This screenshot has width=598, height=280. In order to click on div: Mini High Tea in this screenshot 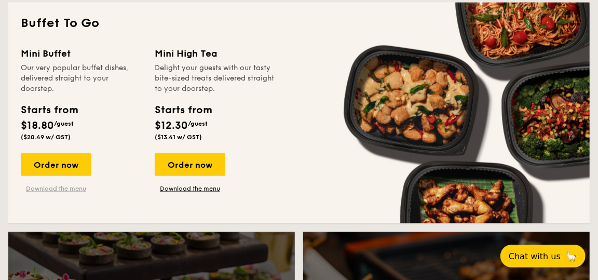, I will do `click(215, 53)`.